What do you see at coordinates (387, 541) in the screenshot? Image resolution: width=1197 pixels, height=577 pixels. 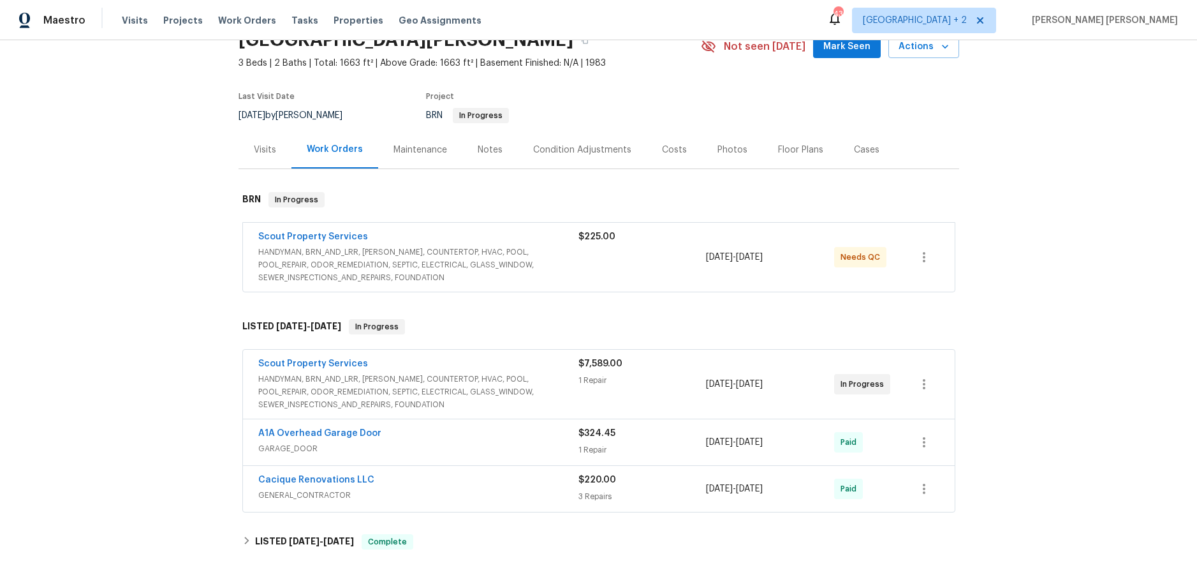 I see `span: Complete` at bounding box center [387, 541].